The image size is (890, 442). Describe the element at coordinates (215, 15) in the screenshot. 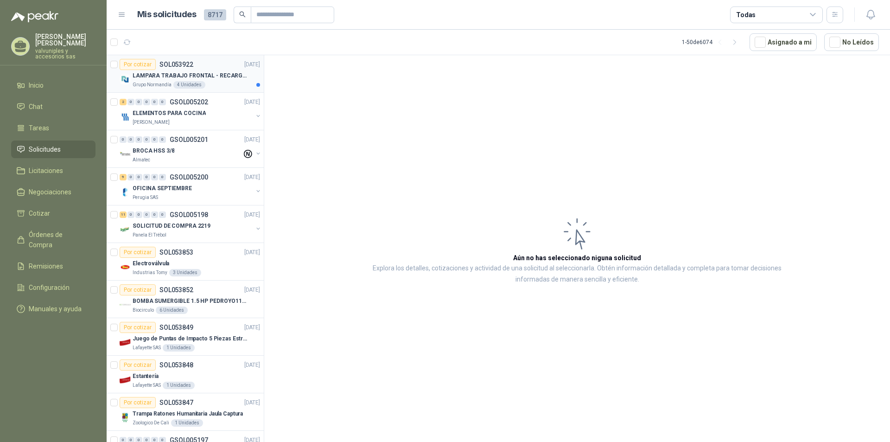

I see `span: 8717` at that location.